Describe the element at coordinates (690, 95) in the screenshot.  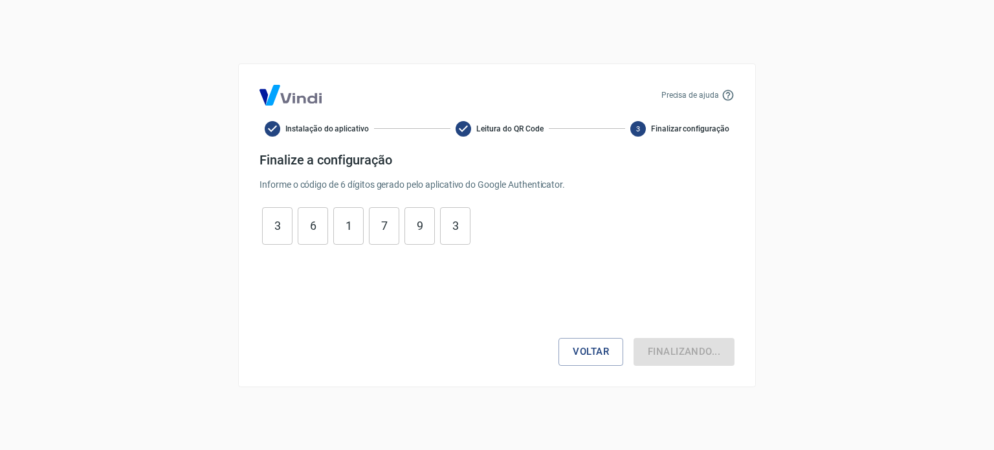
I see `p: Precisa de ajuda` at that location.